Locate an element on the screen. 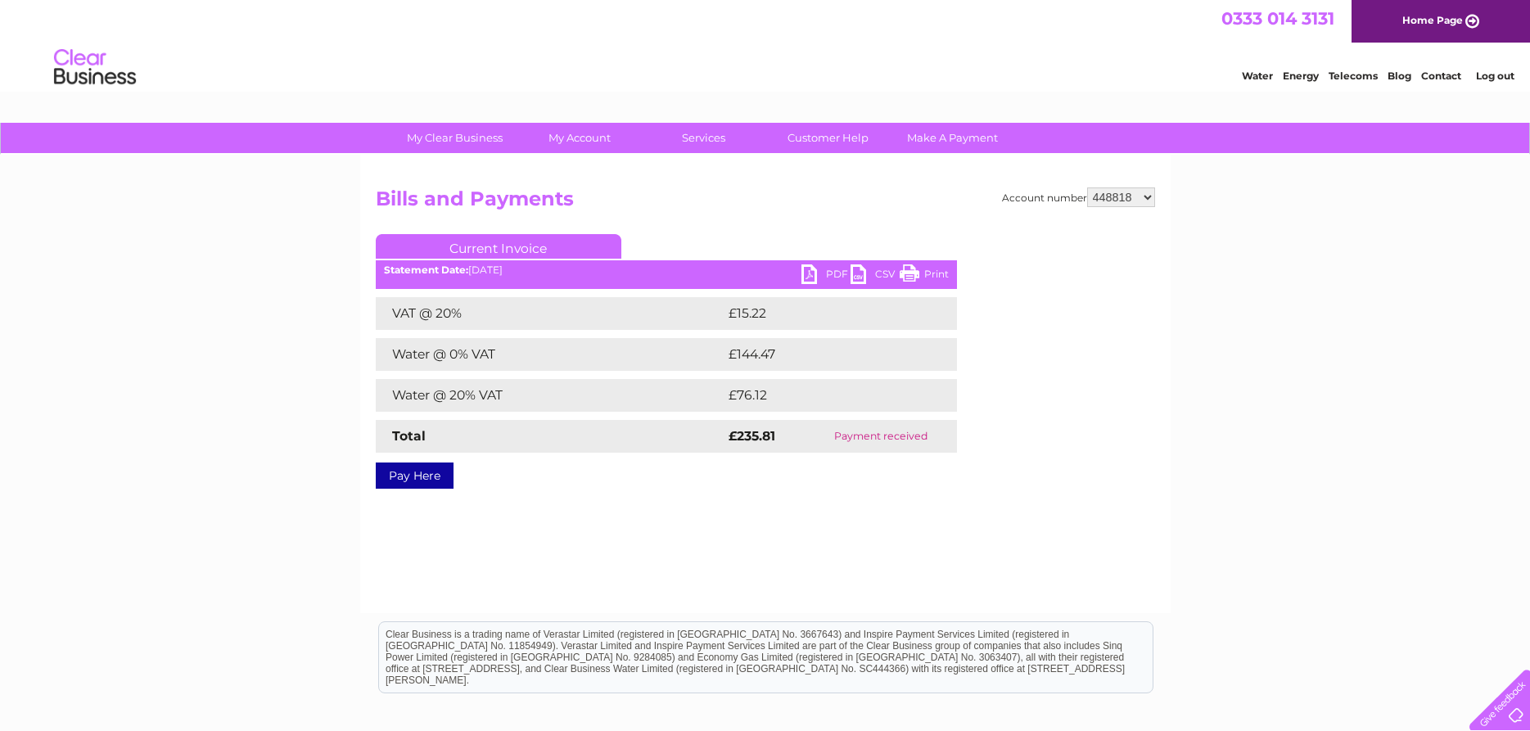  a: Current Invoice is located at coordinates (499, 246).